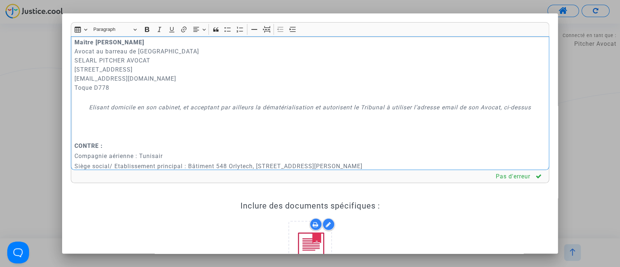 Image resolution: width=620 pixels, height=267 pixels. I want to click on span: Paragraph, so click(112, 29).